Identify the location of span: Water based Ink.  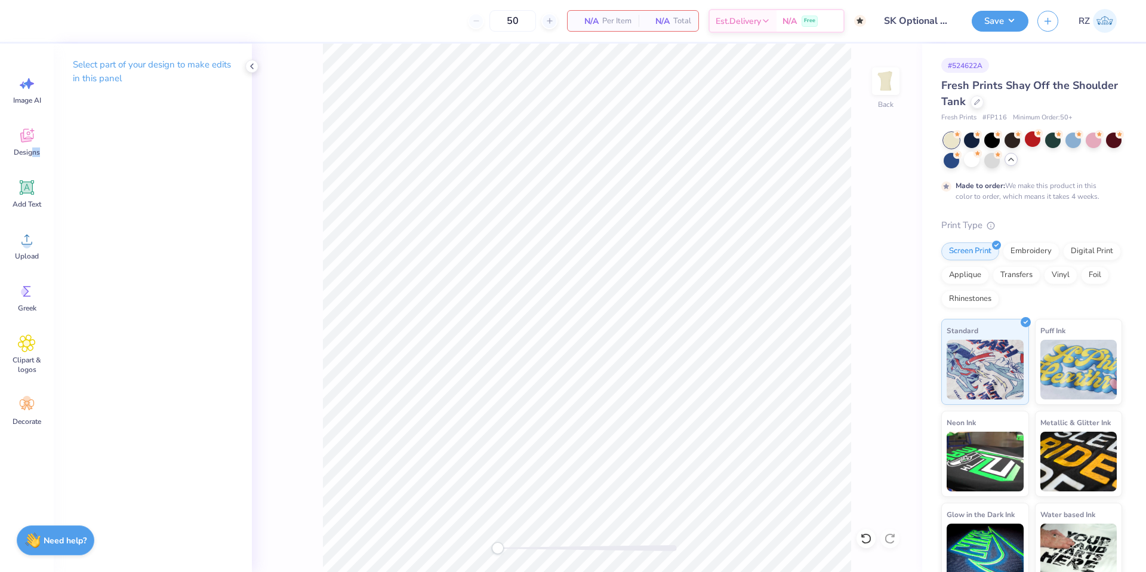
(1067, 514).